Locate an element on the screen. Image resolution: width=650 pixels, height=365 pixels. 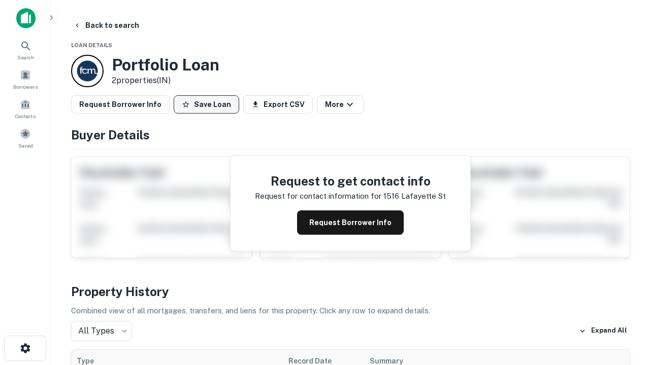
p: 2 properties (IN) is located at coordinates (165, 81).